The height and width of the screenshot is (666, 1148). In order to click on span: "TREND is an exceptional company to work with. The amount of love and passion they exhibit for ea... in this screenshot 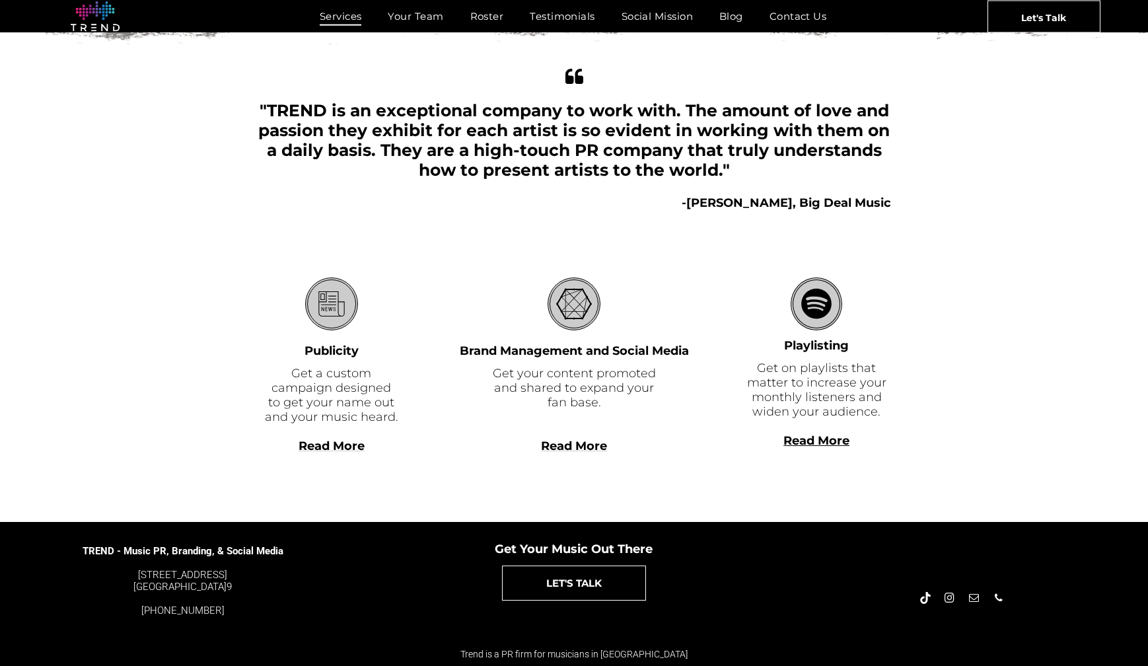, I will do `click(574, 140)`.